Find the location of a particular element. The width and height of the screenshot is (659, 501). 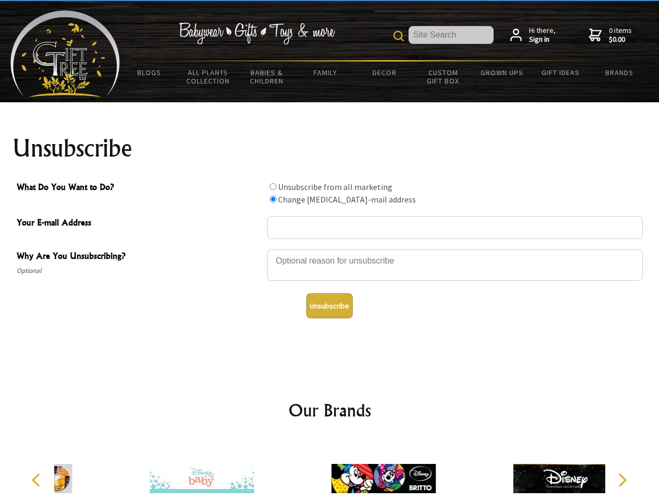

a: Family is located at coordinates (326, 73).